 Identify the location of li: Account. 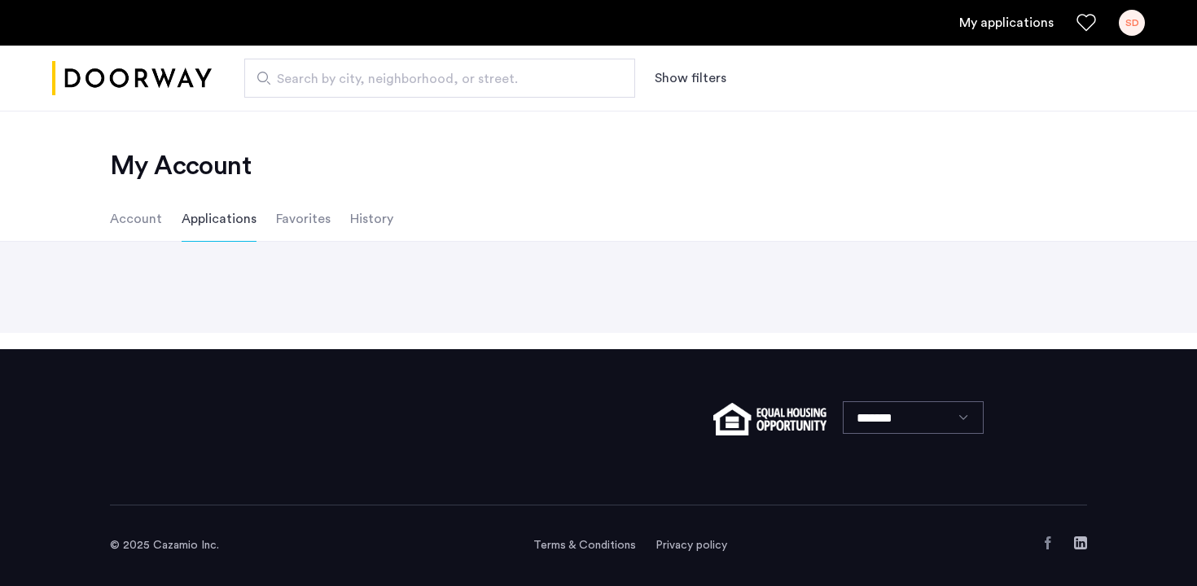
(136, 219).